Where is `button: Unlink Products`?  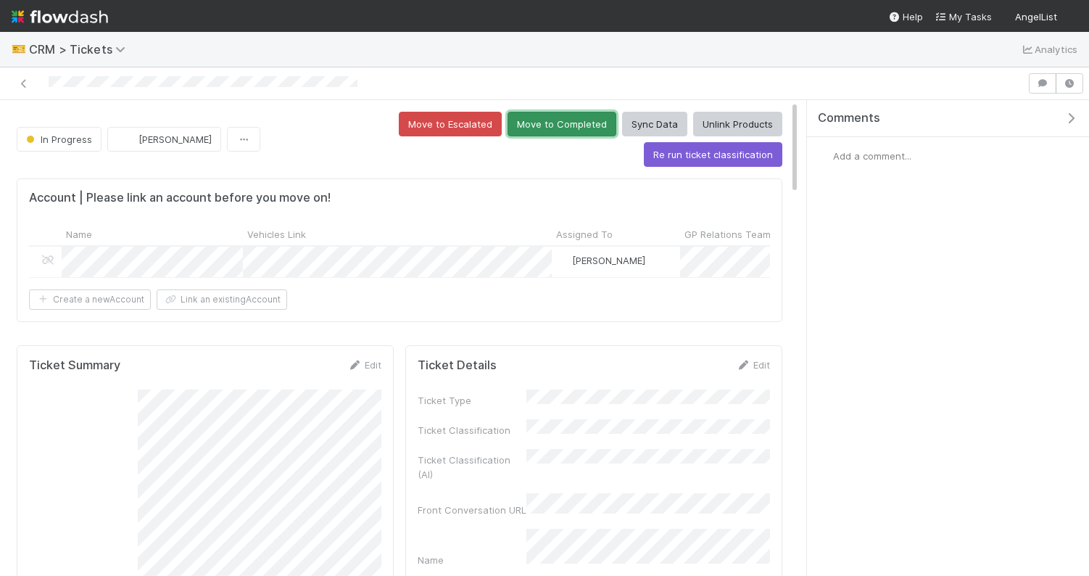 button: Unlink Products is located at coordinates (737, 124).